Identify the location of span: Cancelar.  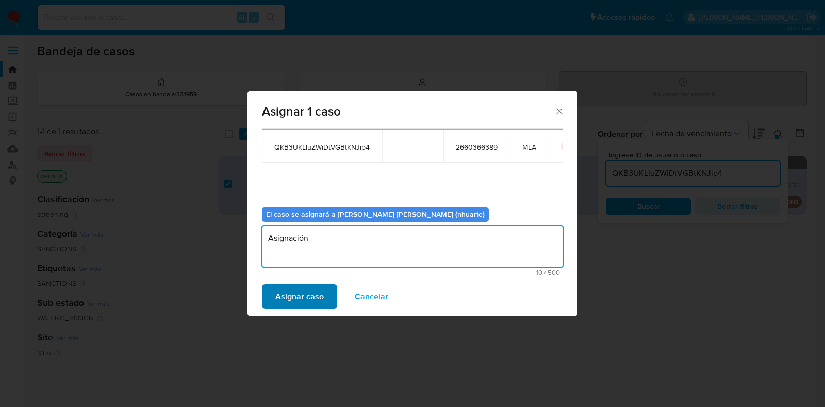
(371, 296).